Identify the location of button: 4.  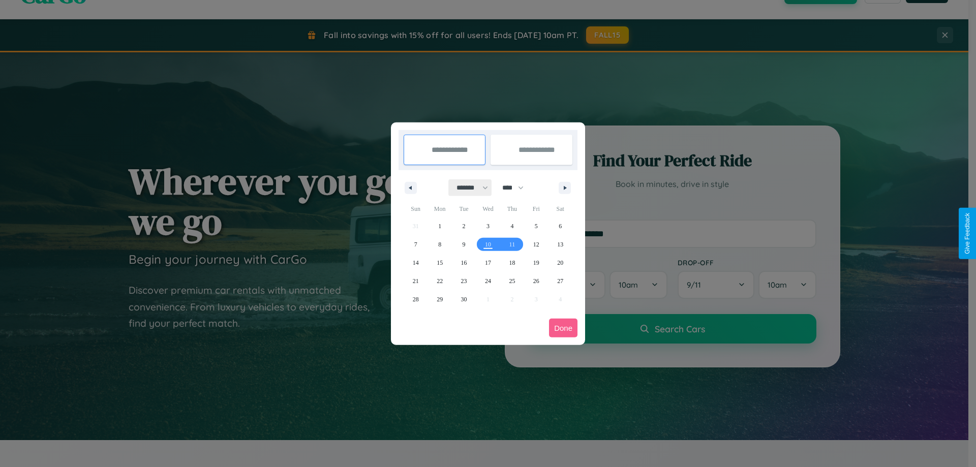
(512, 226).